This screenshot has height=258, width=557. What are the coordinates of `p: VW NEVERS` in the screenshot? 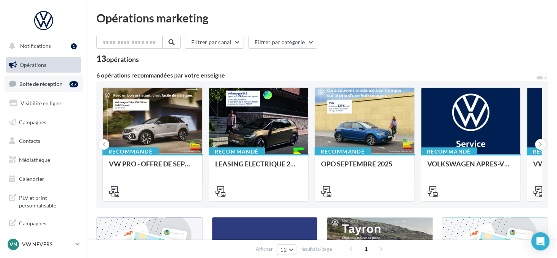 It's located at (47, 244).